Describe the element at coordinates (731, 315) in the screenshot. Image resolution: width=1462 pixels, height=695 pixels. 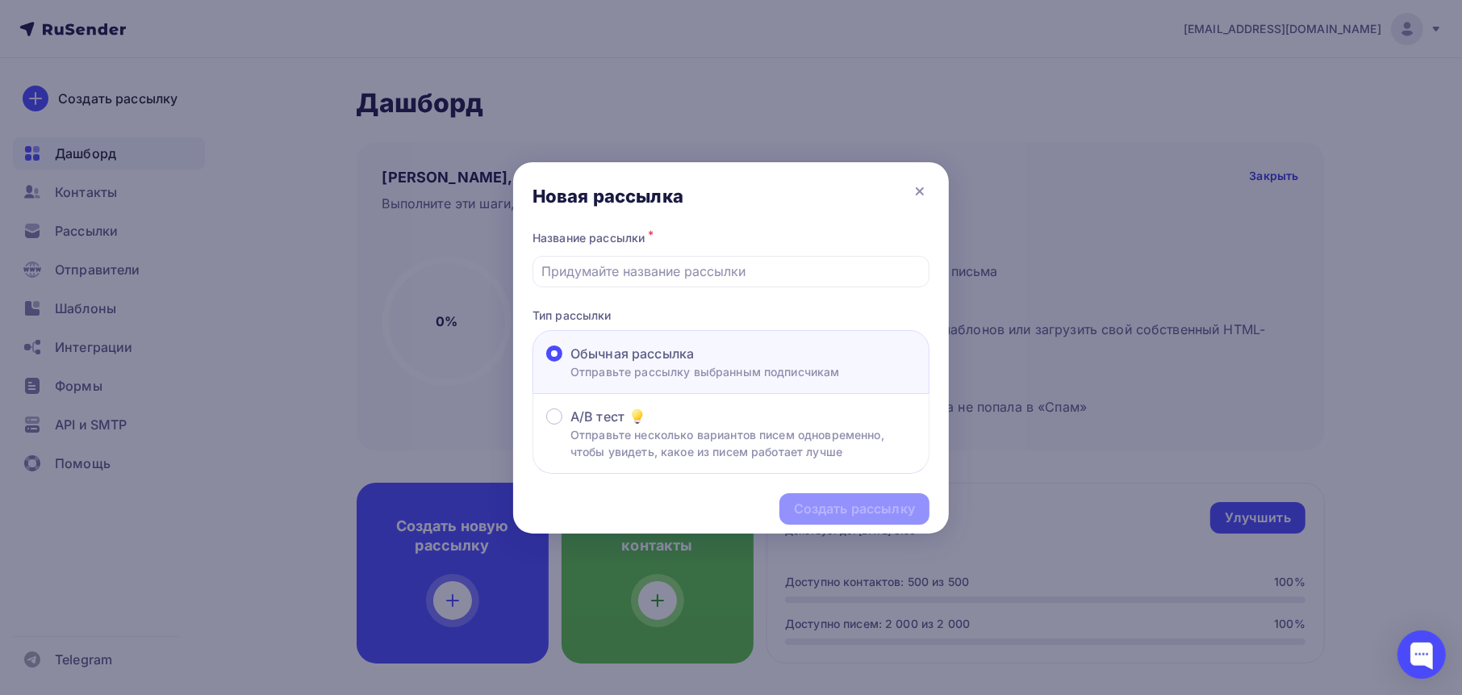
I see `p: Тип рассылки` at that location.